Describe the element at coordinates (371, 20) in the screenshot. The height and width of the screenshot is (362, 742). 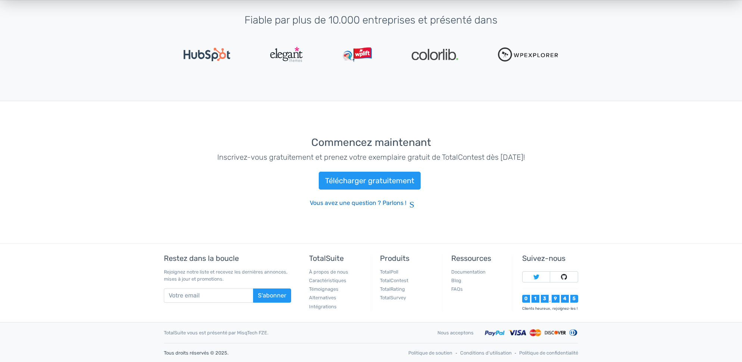
I see `h3: Fiable par plus de 10.000 entreprises et présenté dans` at that location.